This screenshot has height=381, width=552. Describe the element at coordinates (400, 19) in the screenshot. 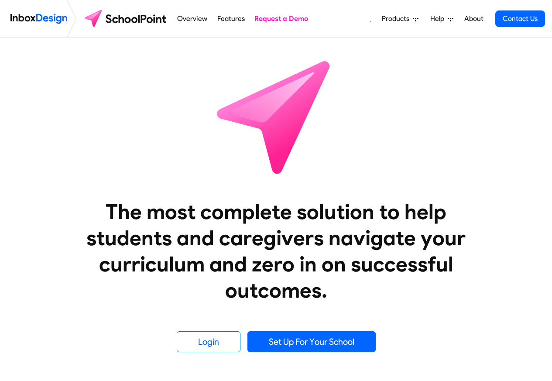

I see `a: Products` at that location.